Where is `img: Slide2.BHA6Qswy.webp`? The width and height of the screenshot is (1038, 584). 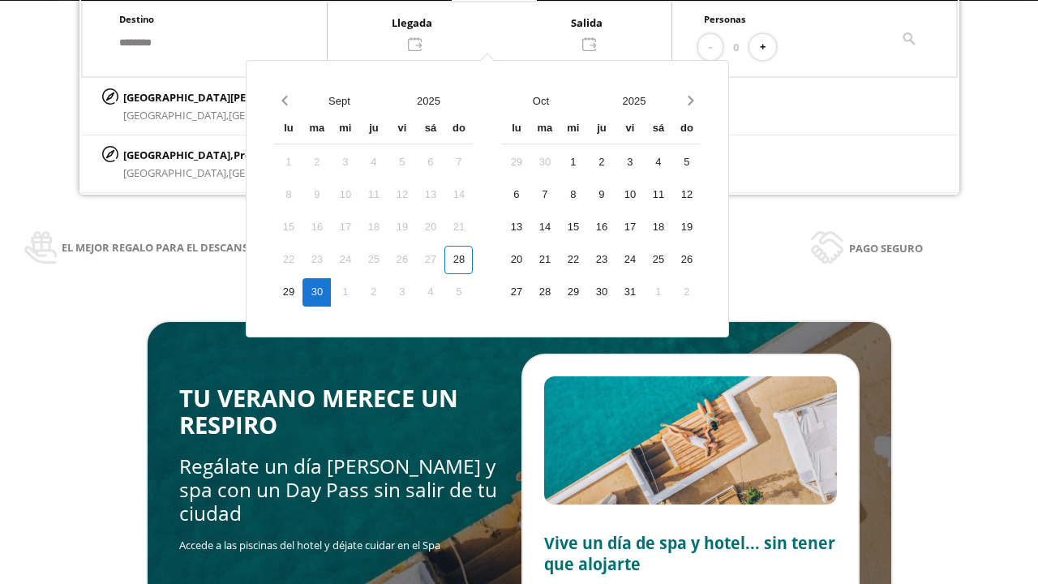
img: Slide2.BHA6Qswy.webp is located at coordinates (690, 440).